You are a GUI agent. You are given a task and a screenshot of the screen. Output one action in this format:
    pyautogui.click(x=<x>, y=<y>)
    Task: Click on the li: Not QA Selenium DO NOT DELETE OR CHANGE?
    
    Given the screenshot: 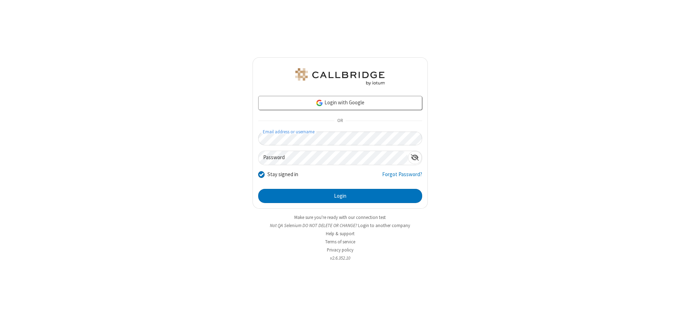 What is the action you would take?
    pyautogui.click(x=340, y=226)
    